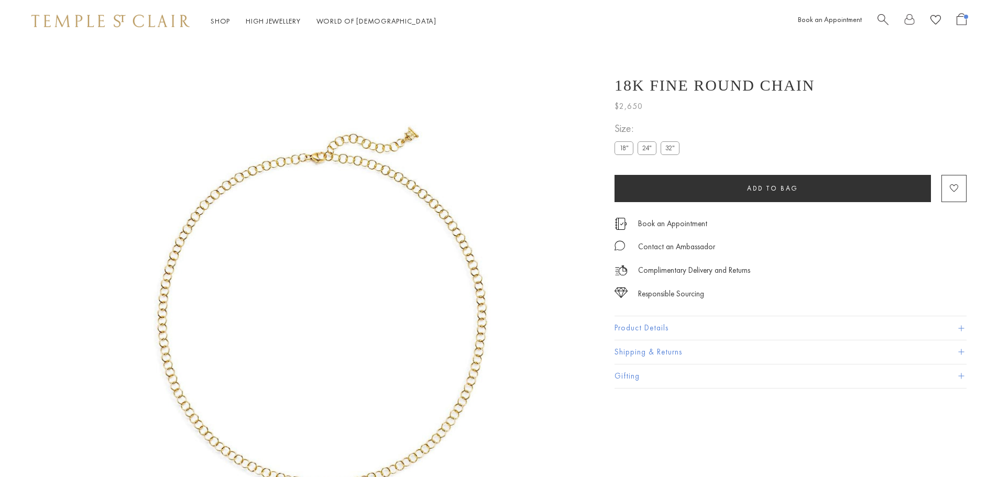 This screenshot has height=477, width=998. Describe the element at coordinates (111, 21) in the screenshot. I see `img: Temple St. Clair` at that location.